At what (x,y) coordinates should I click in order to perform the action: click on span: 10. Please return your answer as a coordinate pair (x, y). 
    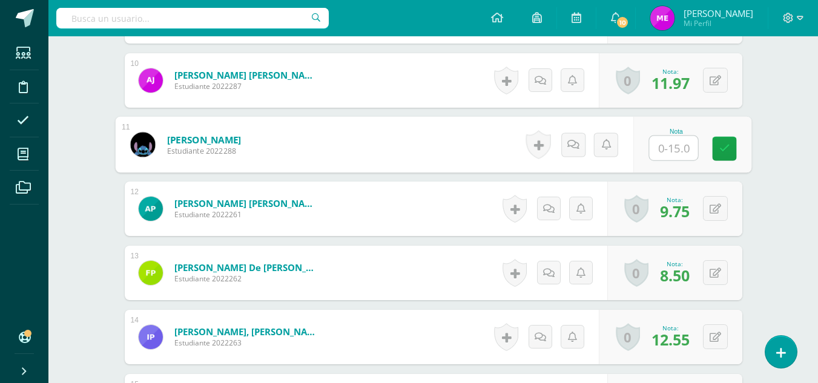
    Looking at the image, I should click on (622, 22).